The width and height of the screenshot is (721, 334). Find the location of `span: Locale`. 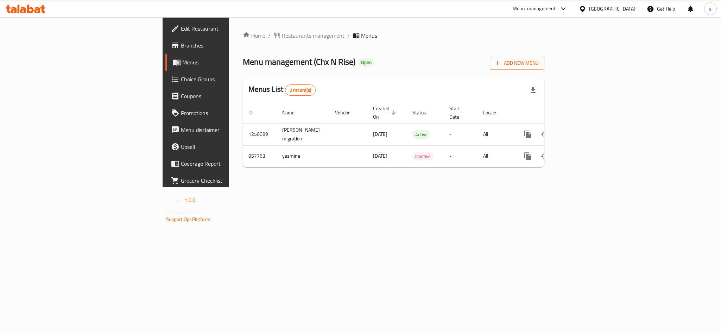

span: Locale is located at coordinates (494, 113).